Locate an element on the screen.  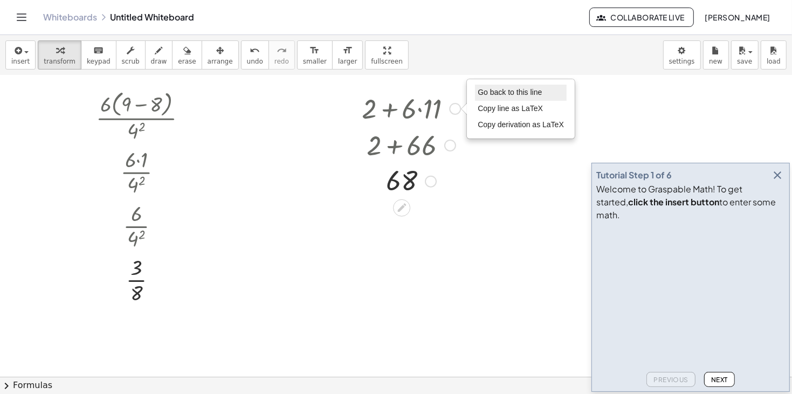
span: Go back to this line is located at coordinates (509, 92).